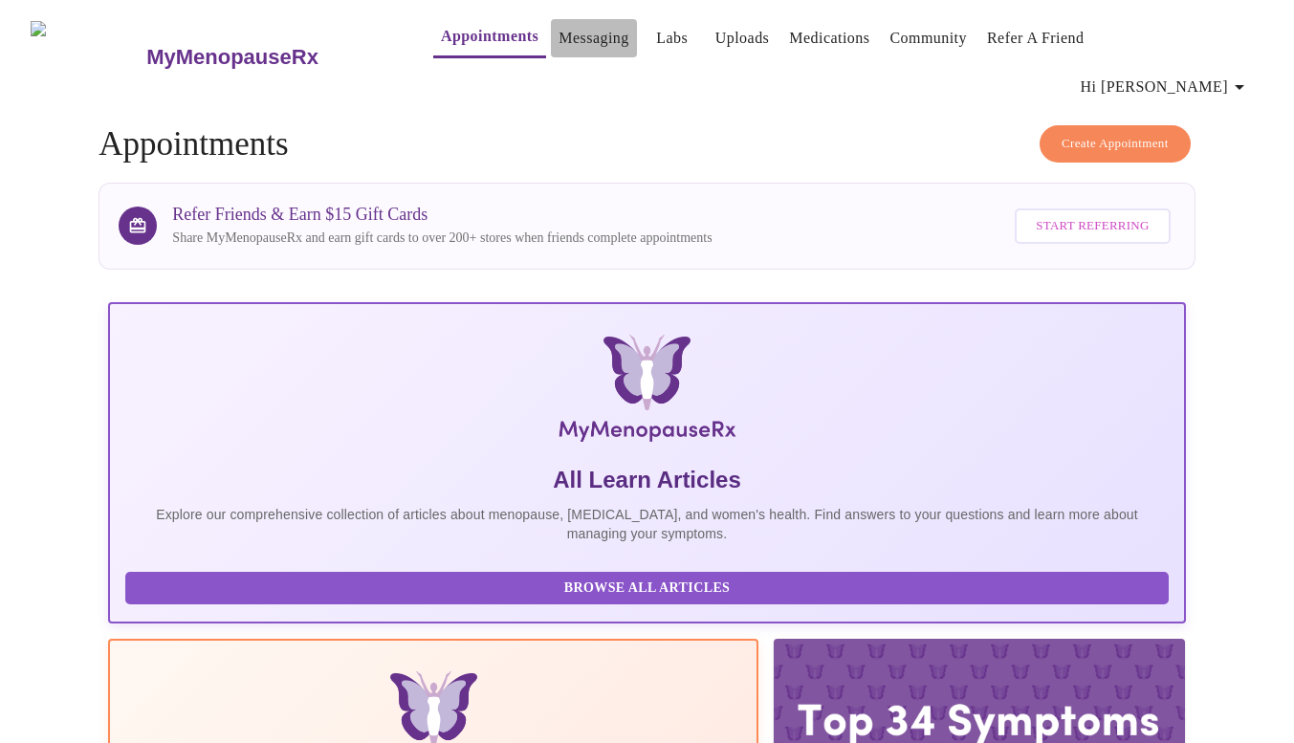 This screenshot has height=743, width=1294. What do you see at coordinates (928, 38) in the screenshot?
I see `button: Community` at bounding box center [928, 38].